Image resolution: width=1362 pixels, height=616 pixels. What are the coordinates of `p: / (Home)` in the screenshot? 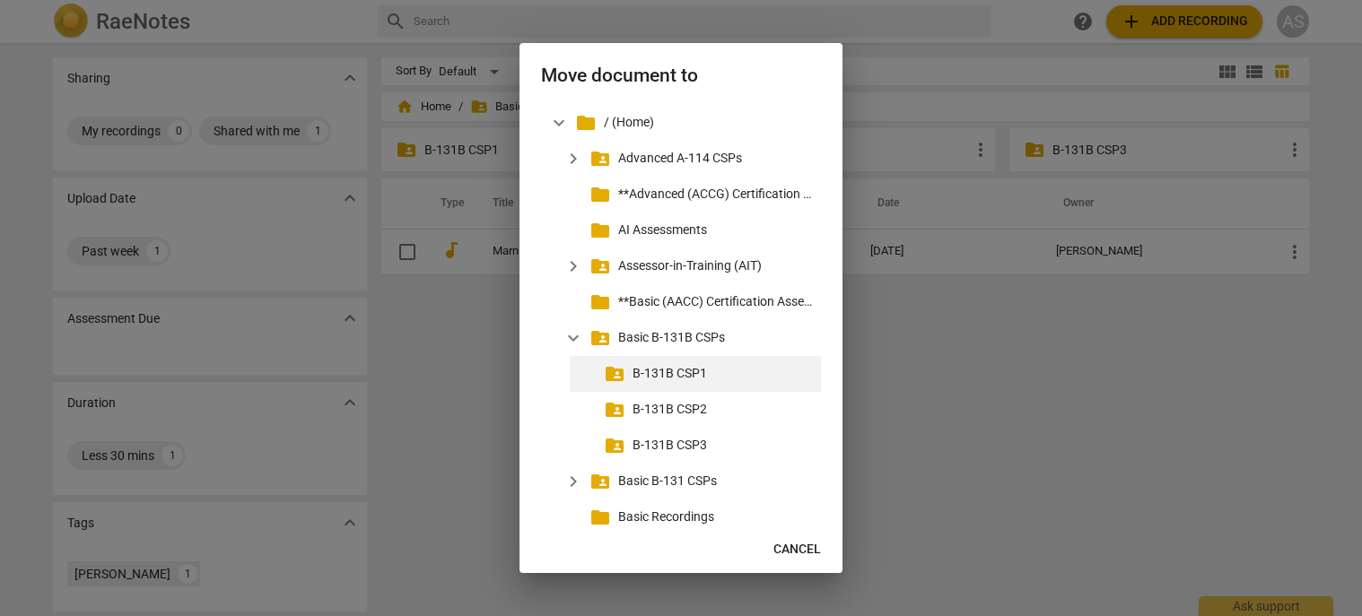 It's located at (709, 122).